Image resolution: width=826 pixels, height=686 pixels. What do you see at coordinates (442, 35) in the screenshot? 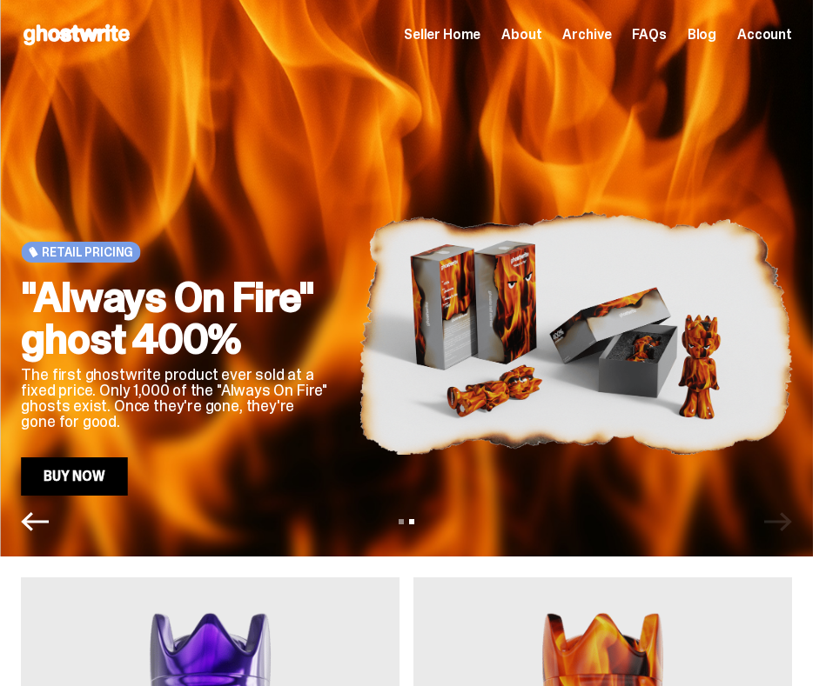
I see `span: Seller Home` at bounding box center [442, 35].